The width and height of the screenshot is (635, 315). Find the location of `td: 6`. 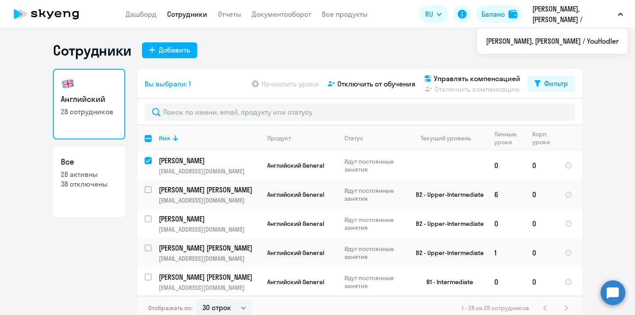

td: 6 is located at coordinates (506, 194).